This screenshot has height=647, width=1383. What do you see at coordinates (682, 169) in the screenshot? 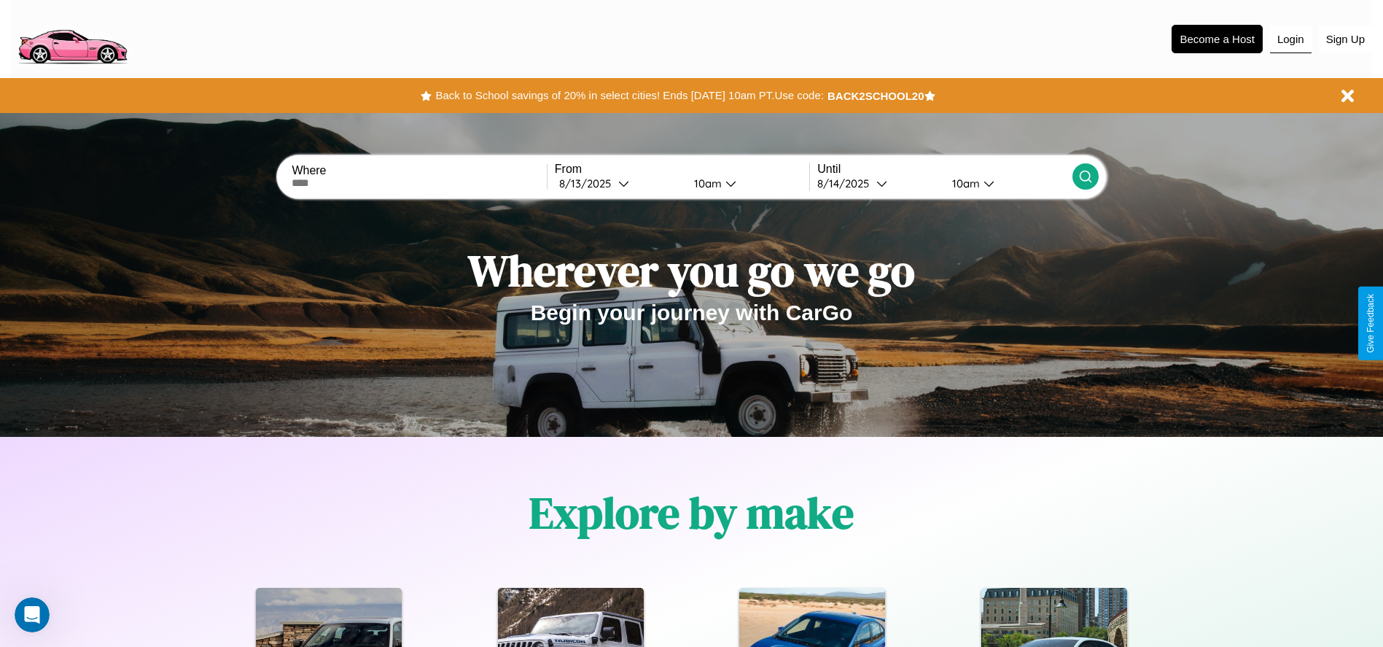
I see `label: From` at bounding box center [682, 169].